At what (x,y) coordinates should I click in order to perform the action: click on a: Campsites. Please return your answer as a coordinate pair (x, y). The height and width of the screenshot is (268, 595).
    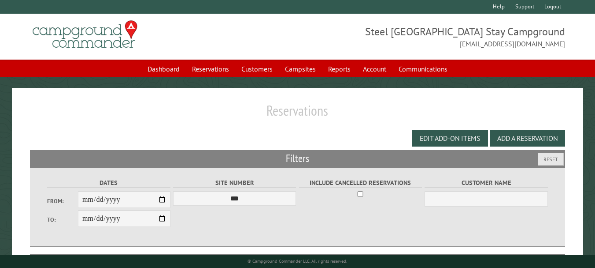
    Looking at the image, I should click on (301, 69).